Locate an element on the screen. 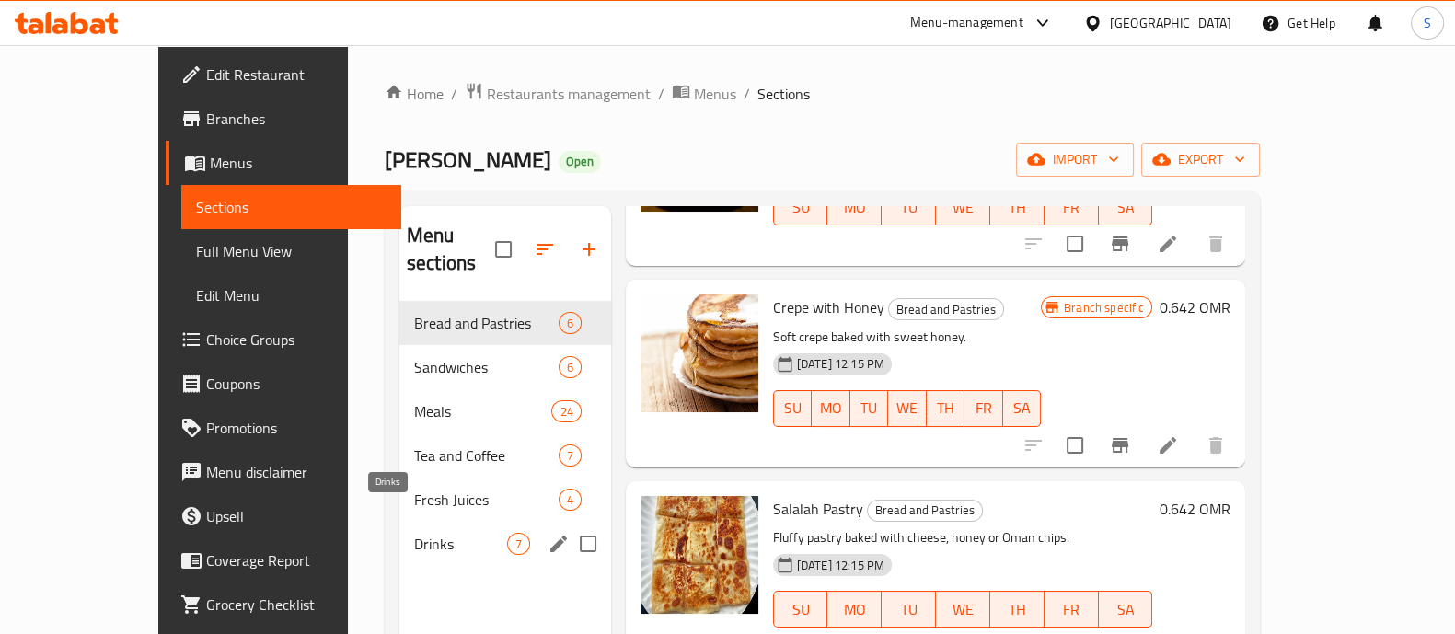 This screenshot has width=1455, height=634. span: Select all sections is located at coordinates (503, 249).